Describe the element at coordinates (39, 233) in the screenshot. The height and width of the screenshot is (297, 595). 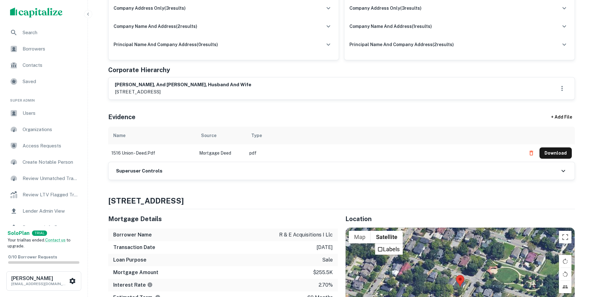
I see `div: TRIAL` at that location.